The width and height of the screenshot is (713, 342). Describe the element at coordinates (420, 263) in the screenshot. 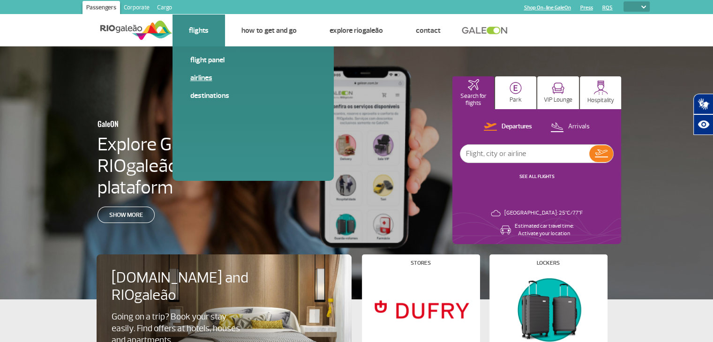

I see `h4: Stores` at that location.